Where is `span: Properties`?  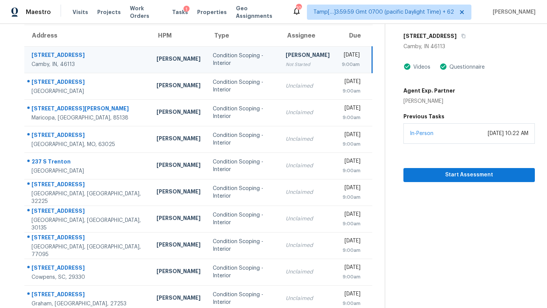 span: Properties is located at coordinates (212, 12).